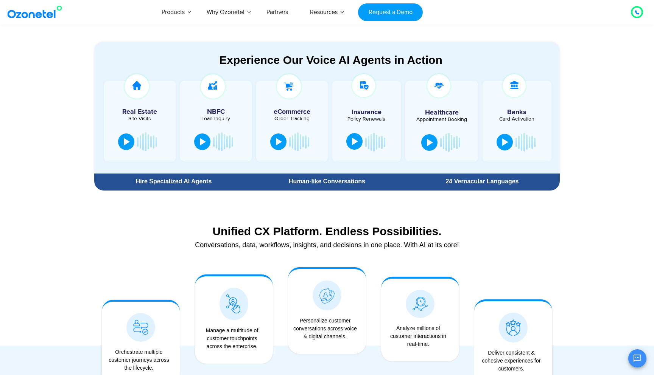  Describe the element at coordinates (232, 339) in the screenshot. I see `div: Manage a multitude of customer touchpoints across the enterprise.` at that location.